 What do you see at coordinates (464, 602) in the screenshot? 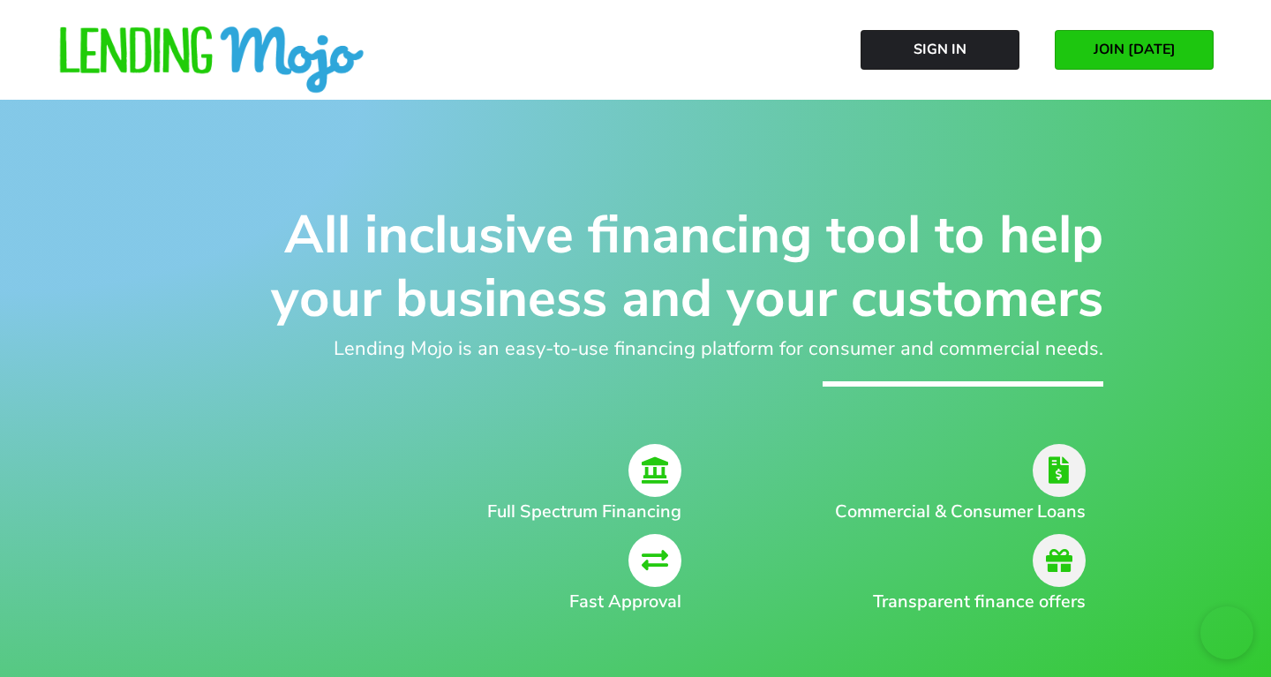
I see `h2: Fast Approval` at bounding box center [464, 602].